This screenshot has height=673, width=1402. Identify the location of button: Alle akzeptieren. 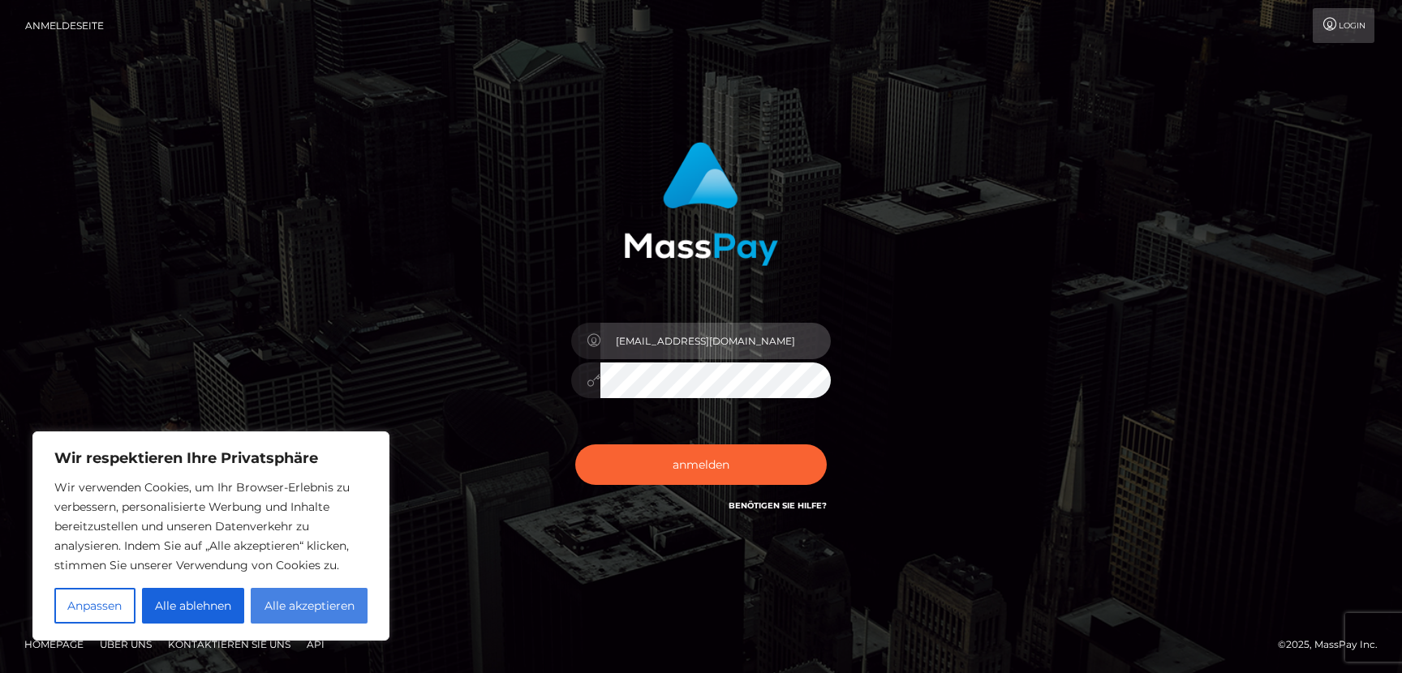
(309, 606).